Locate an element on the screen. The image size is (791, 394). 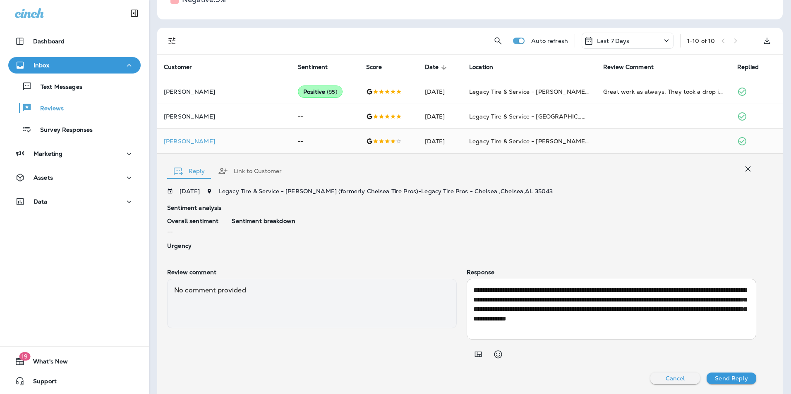
div: Click to view Customer Drawer is located at coordinates (224, 141).